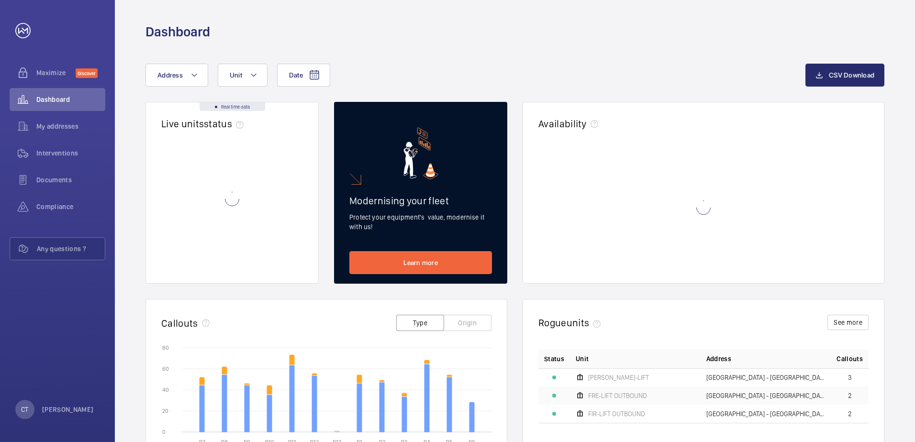 The height and width of the screenshot is (442, 915). I want to click on span: CSV Download, so click(852, 75).